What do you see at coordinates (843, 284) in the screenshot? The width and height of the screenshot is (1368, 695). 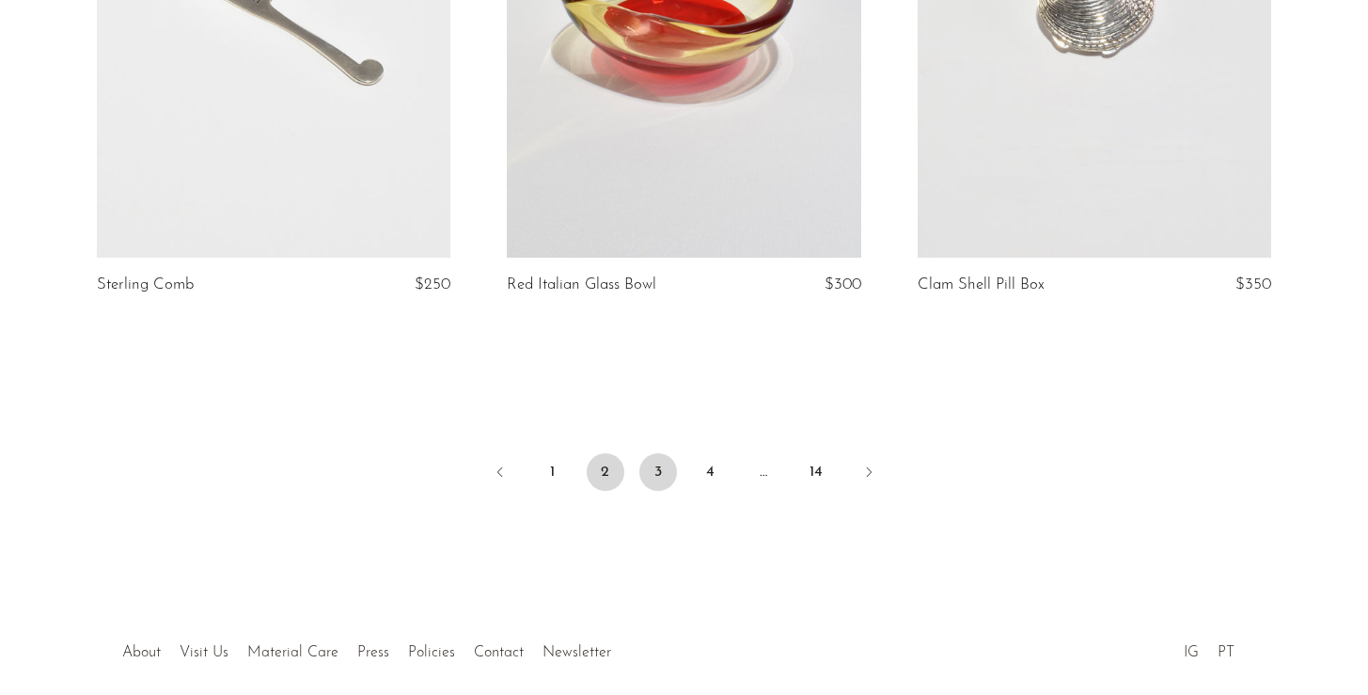 I see `span: $300` at bounding box center [843, 284].